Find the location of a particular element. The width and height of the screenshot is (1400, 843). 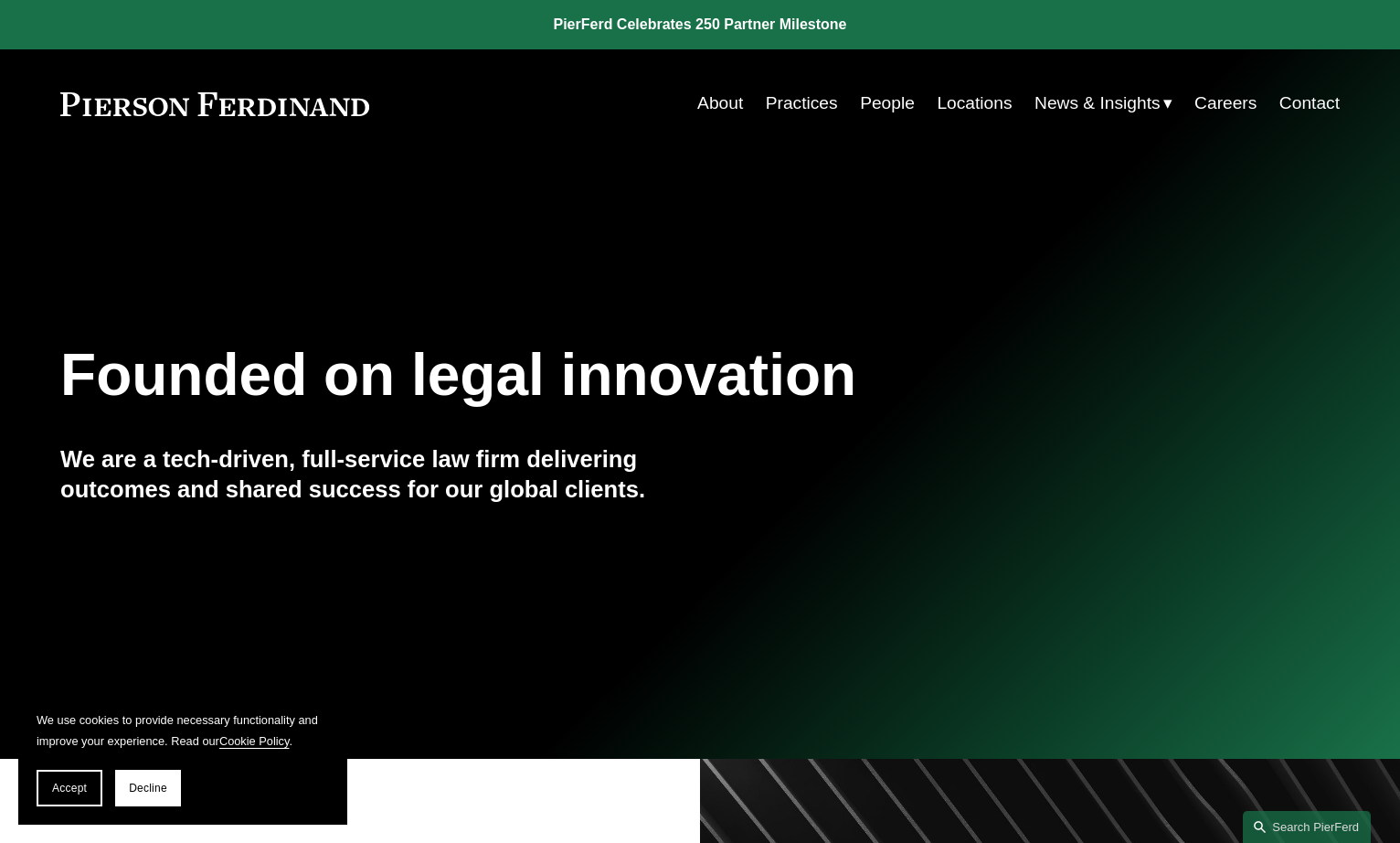

a: Careers is located at coordinates (1226, 103).